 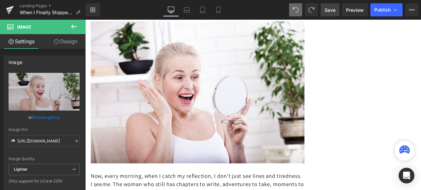 What do you see at coordinates (46, 12) in the screenshot?
I see `span: When I Finally Stopped Hiding` at bounding box center [46, 12].